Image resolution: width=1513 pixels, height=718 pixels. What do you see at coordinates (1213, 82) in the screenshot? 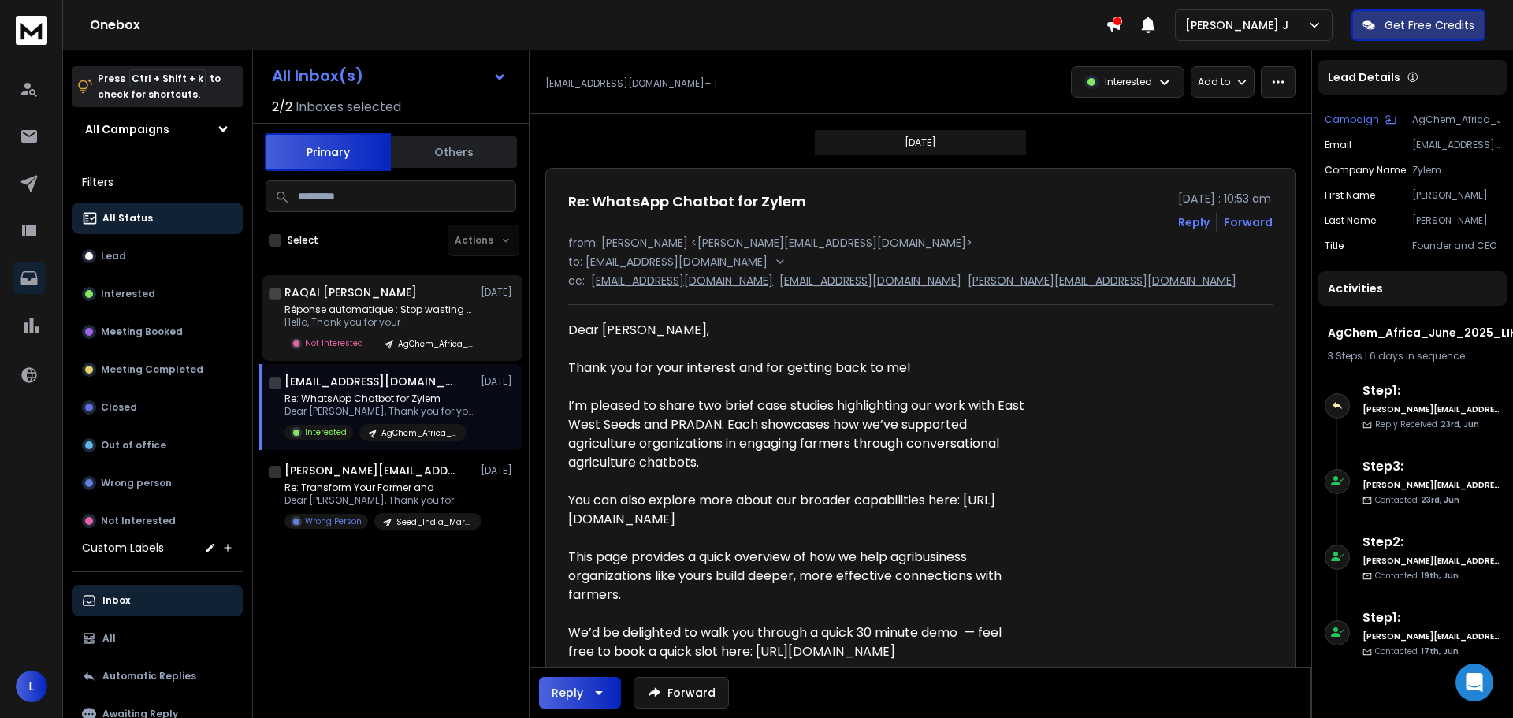
I see `p: Add to` at bounding box center [1213, 82].